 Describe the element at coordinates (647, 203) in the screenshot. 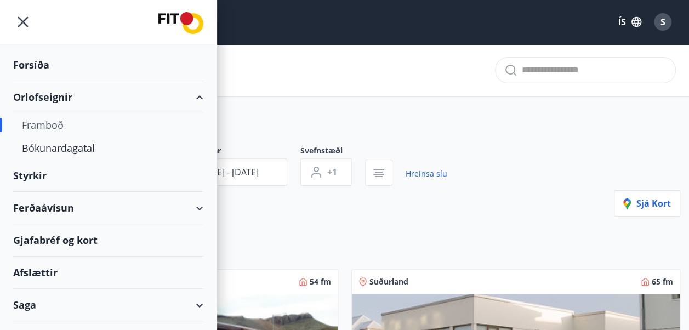

I see `button: Sjá kort` at that location.